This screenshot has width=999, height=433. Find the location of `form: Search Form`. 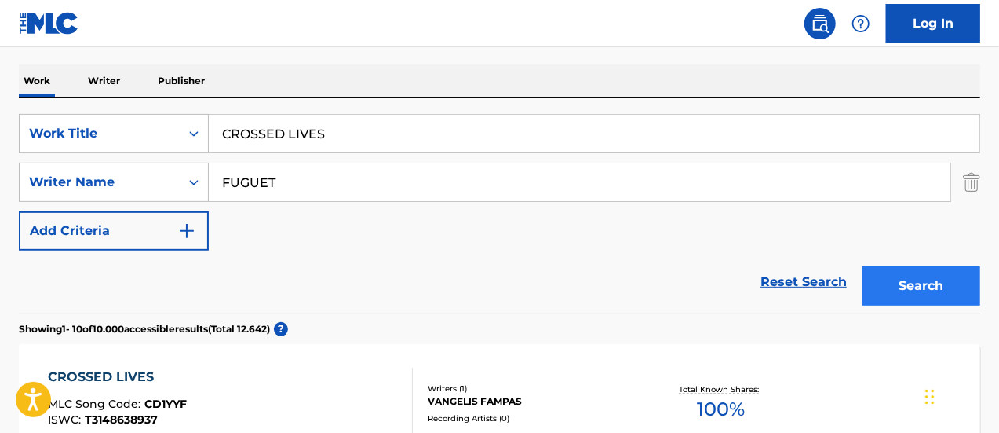

form: Search Form is located at coordinates (499, 214).